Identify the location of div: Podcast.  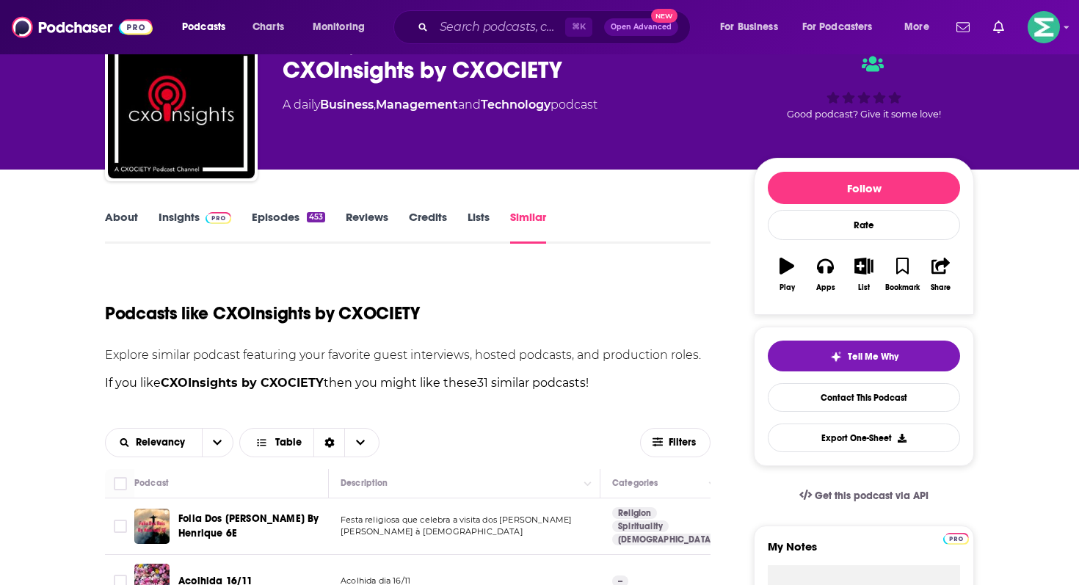
(151, 483).